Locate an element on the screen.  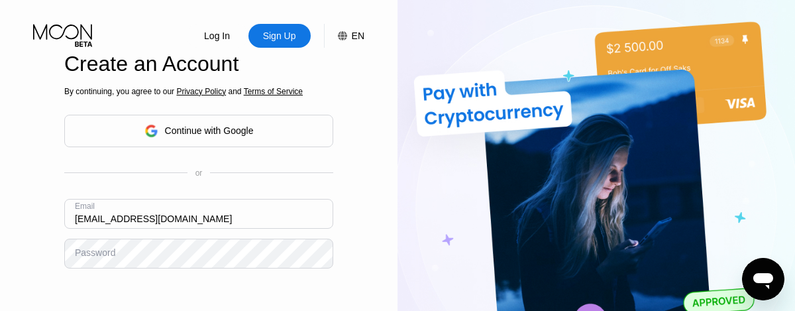
span: Terms of Service is located at coordinates (273, 91).